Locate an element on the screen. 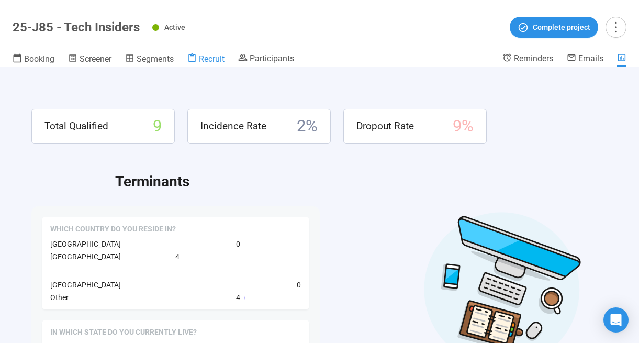 The height and width of the screenshot is (343, 639). span: 9 is located at coordinates (157, 126).